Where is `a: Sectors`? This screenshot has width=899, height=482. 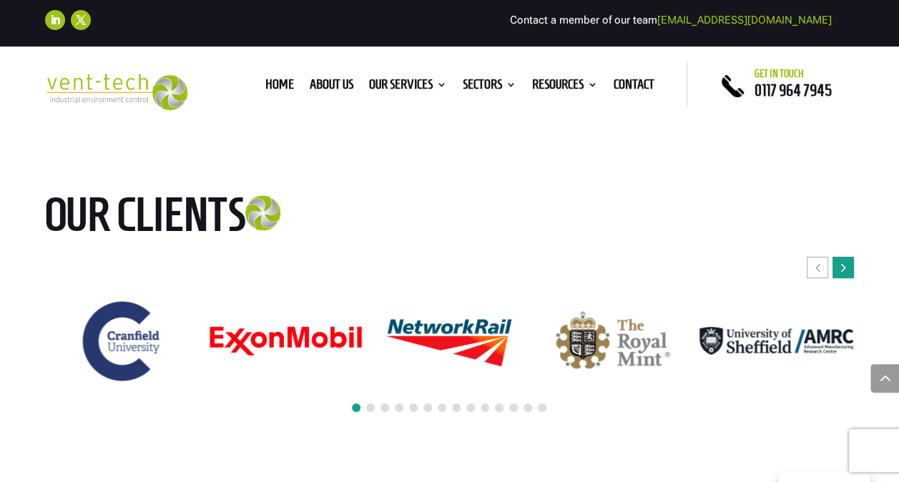 a: Sectors is located at coordinates (489, 87).